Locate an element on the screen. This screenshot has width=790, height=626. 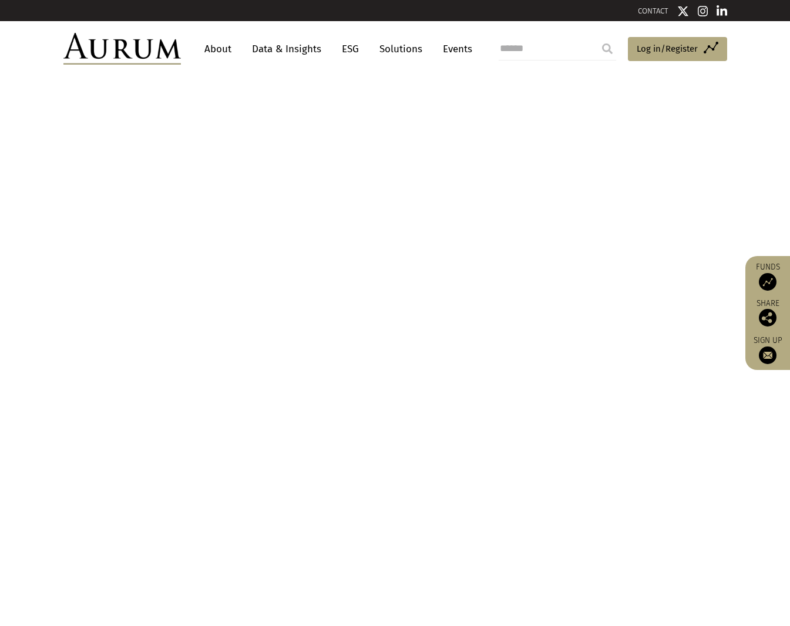
a: Log in/Register is located at coordinates (677, 49).